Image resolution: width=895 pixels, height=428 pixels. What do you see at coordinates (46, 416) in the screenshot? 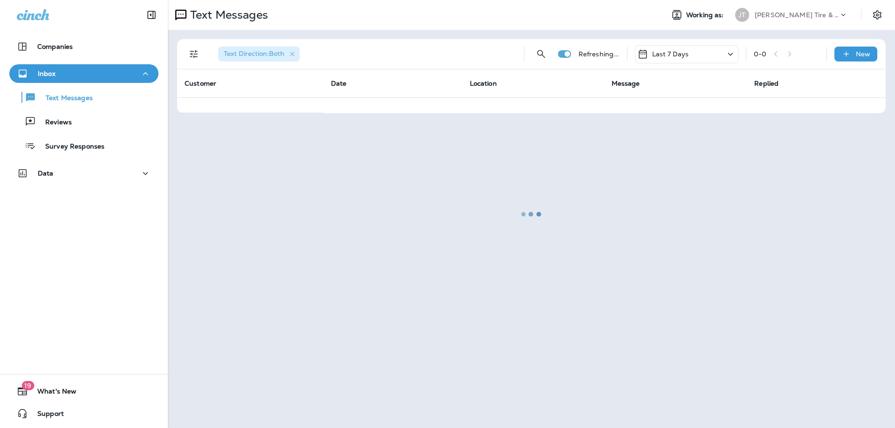
I see `span: Support` at bounding box center [46, 416].